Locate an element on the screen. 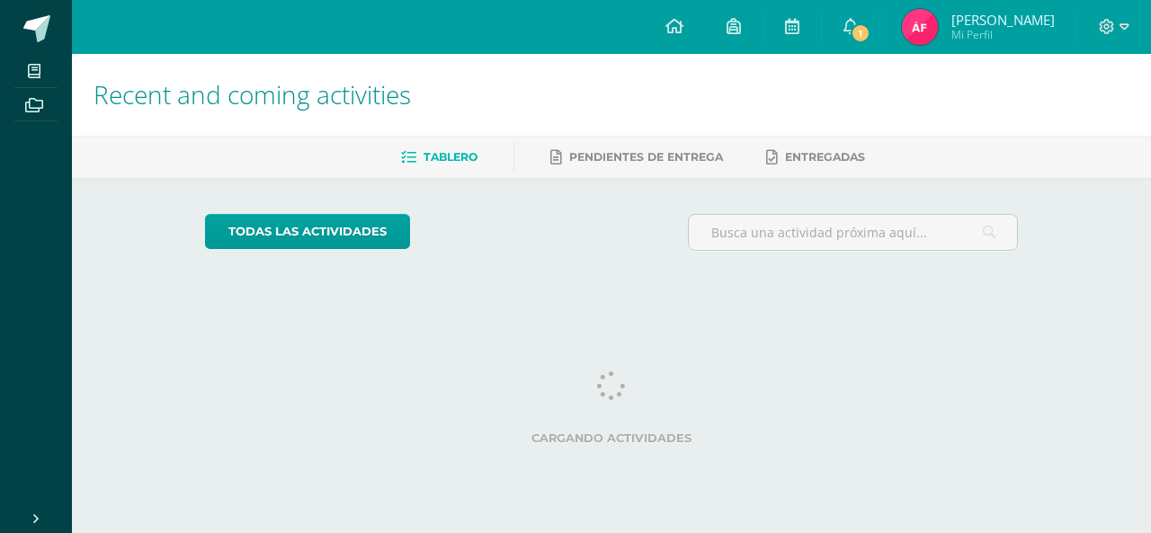  span: Tablero is located at coordinates (450, 156).